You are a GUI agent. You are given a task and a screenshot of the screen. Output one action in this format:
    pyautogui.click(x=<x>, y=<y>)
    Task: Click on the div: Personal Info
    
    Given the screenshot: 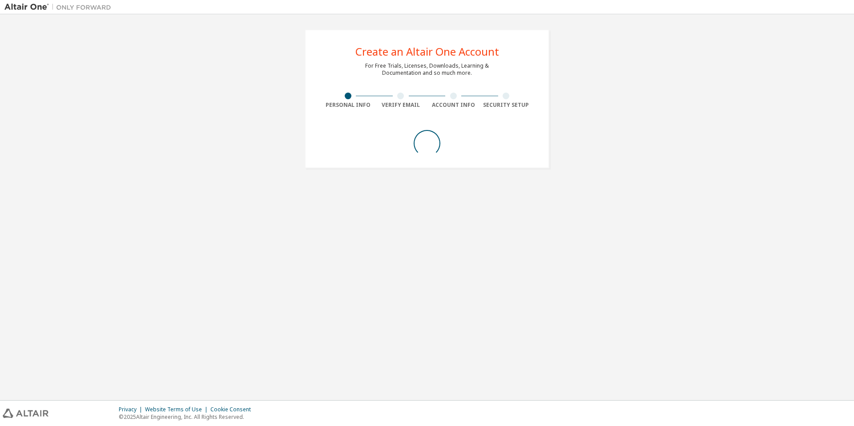 What is the action you would take?
    pyautogui.click(x=348, y=105)
    